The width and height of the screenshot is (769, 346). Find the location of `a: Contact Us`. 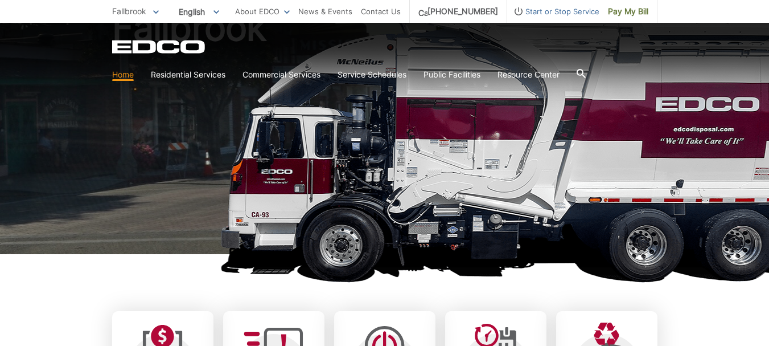

a: Contact Us is located at coordinates (381, 11).